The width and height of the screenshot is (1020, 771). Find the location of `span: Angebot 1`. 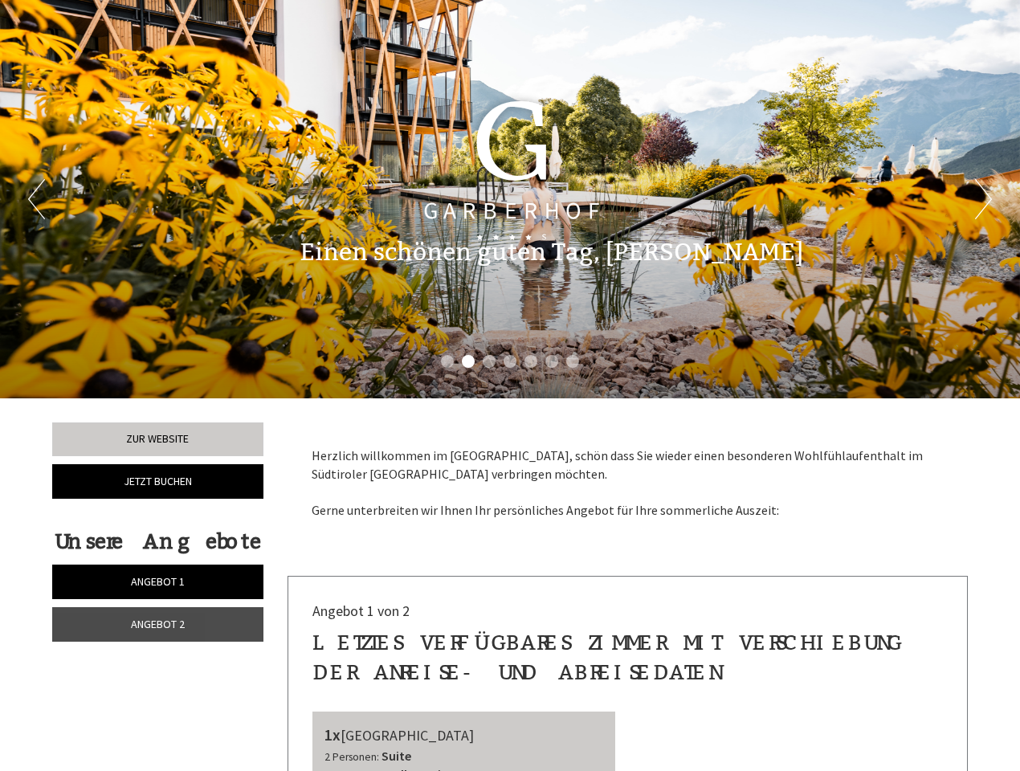

span: Angebot 1 is located at coordinates (157, 581).